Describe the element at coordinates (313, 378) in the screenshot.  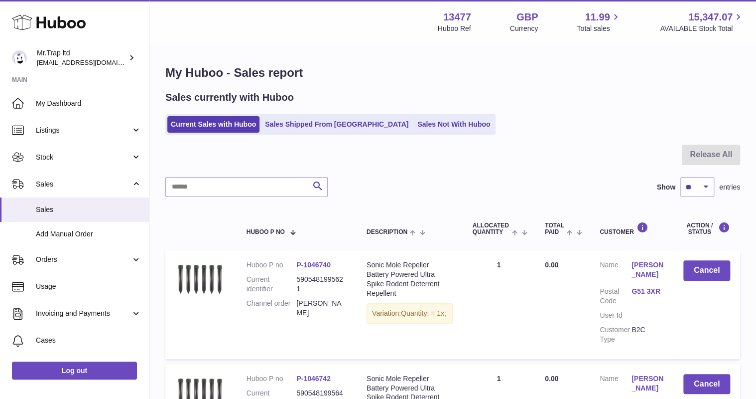
I see `a: P-1046742` at that location.